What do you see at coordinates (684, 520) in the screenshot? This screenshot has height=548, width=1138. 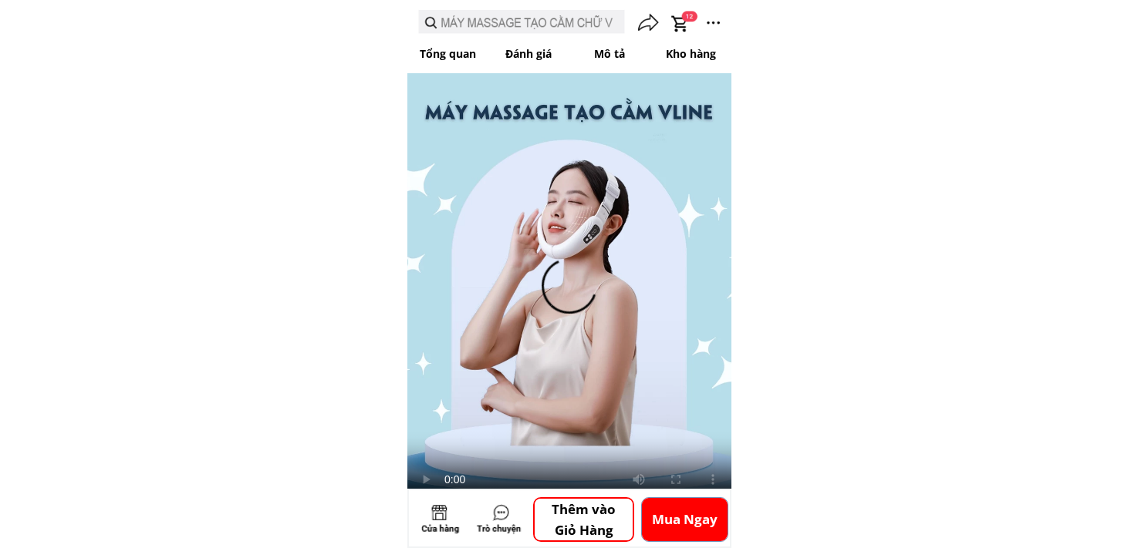 I see `p: Mua Ngay` at bounding box center [684, 520].